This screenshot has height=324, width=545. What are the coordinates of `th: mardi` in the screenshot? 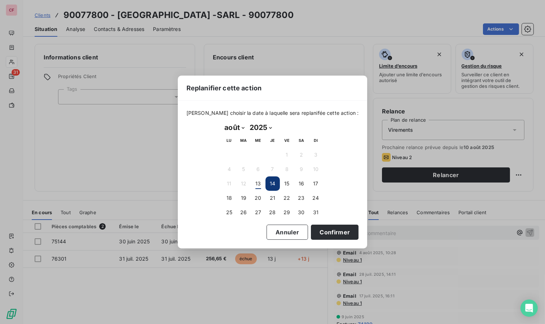 It's located at (244, 141).